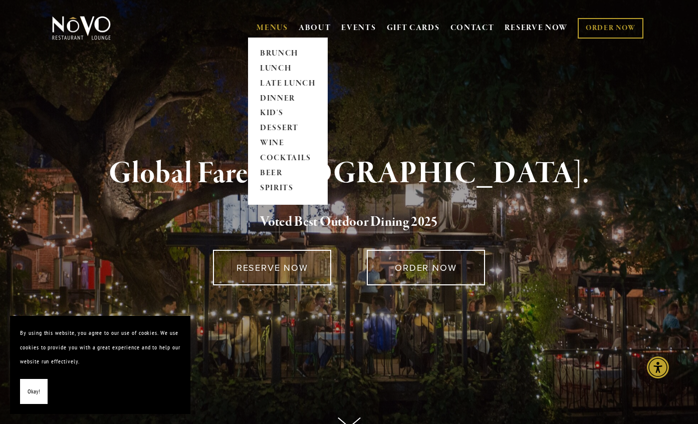 The height and width of the screenshot is (424, 698). Describe the element at coordinates (413, 28) in the screenshot. I see `a: GIFT CARDS` at that location.